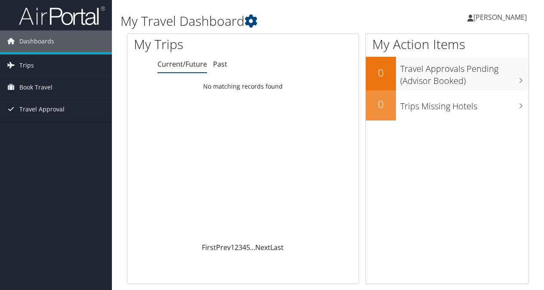 This screenshot has height=290, width=544. Describe the element at coordinates (62, 15) in the screenshot. I see `img: airportal-logo.png` at that location.